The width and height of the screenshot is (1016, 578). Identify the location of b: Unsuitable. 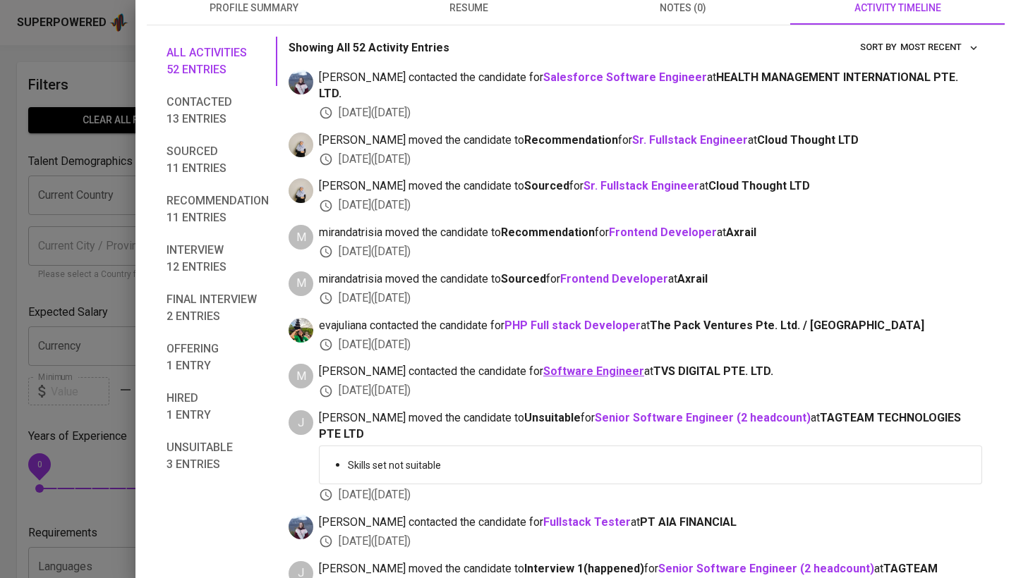
(552, 418).